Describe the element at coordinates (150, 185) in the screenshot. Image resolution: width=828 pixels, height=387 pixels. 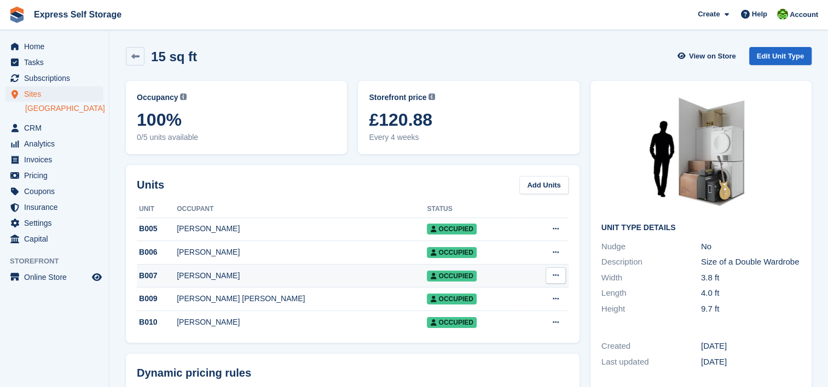
I see `h2: Units` at that location.